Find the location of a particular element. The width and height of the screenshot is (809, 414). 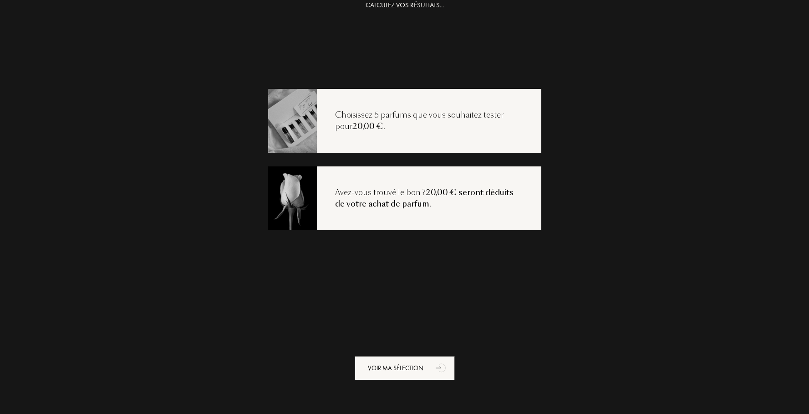

img: recoload1.png is located at coordinates (292, 120).